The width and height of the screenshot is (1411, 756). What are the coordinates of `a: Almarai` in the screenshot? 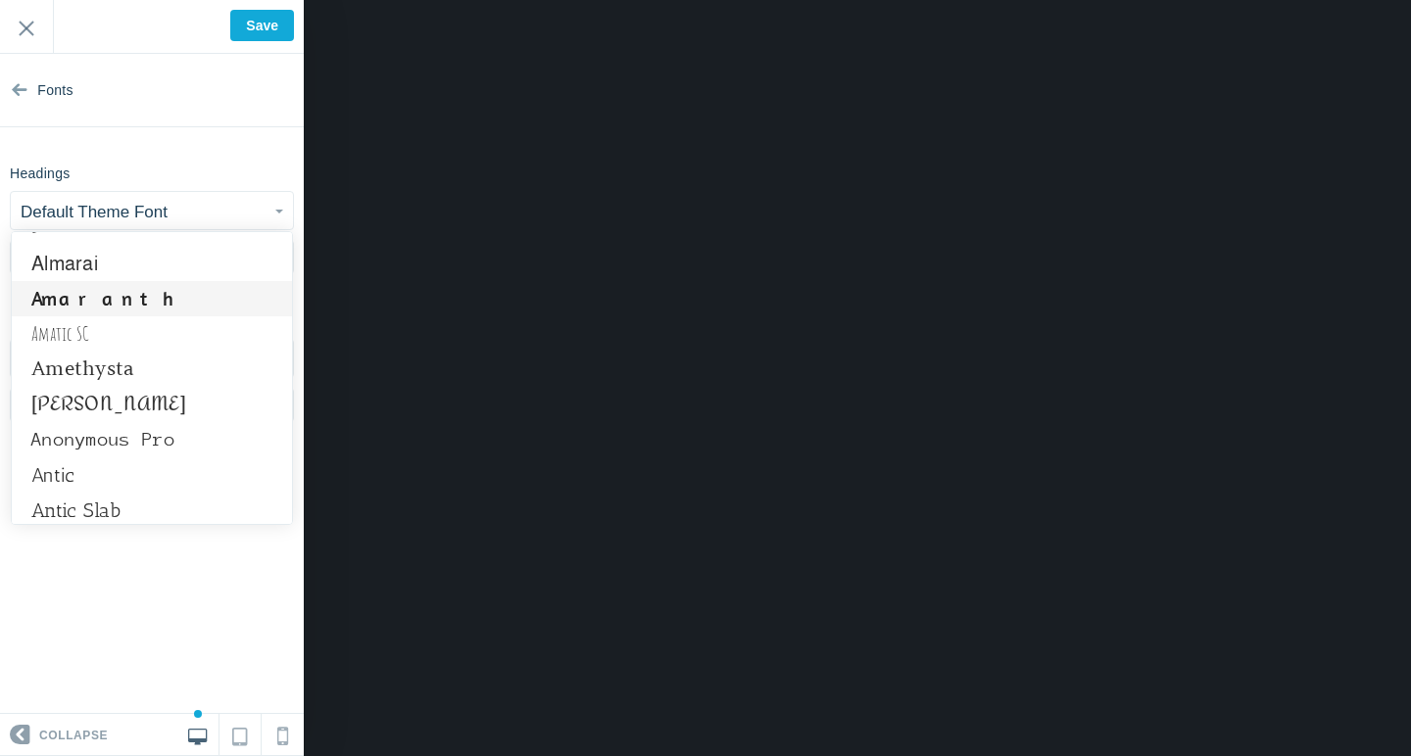 It's located at (152, 264).